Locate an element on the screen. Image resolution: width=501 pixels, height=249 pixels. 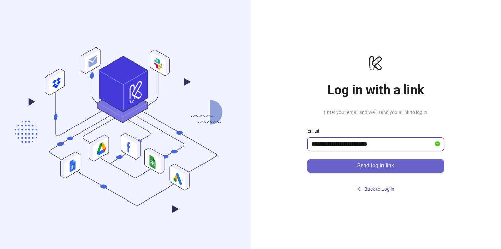
span: arrow-left is located at coordinates (359, 189).